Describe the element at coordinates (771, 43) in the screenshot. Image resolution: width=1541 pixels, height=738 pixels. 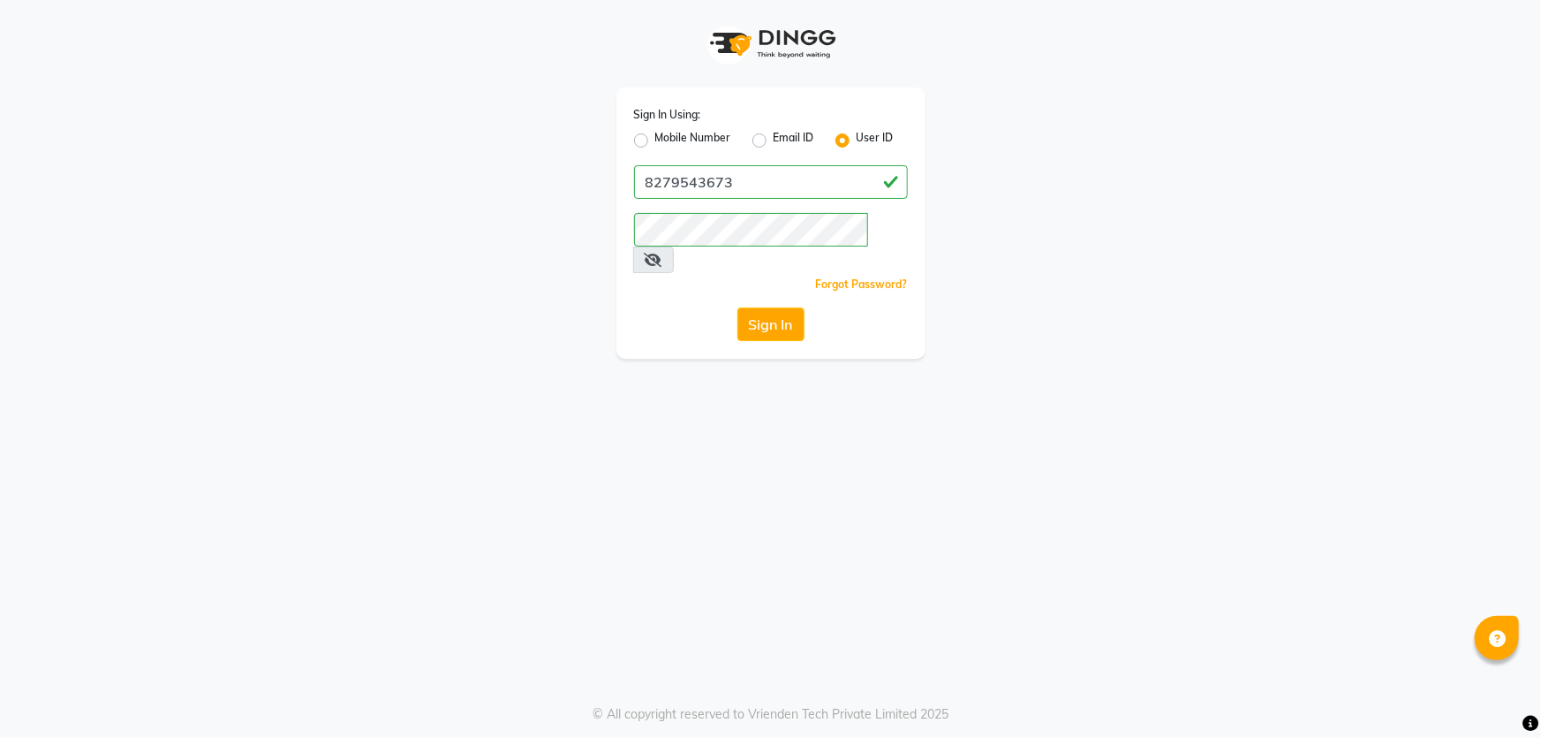
I see `img: logo1.svg` at that location.